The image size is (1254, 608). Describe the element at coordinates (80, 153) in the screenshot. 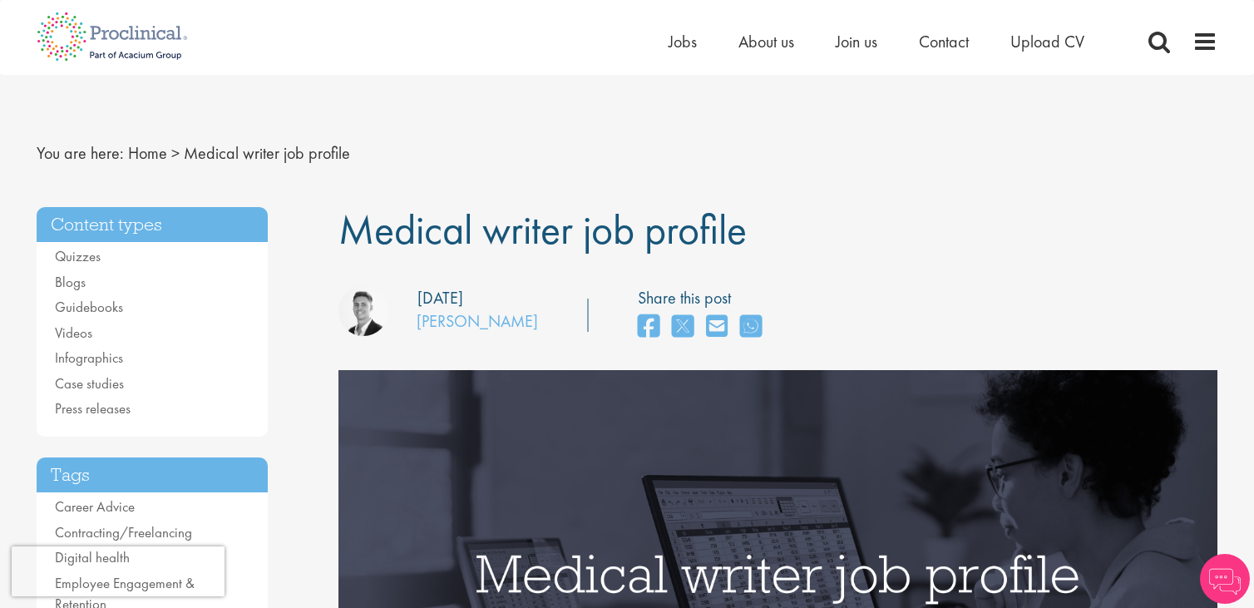

I see `span: You are here:` at that location.